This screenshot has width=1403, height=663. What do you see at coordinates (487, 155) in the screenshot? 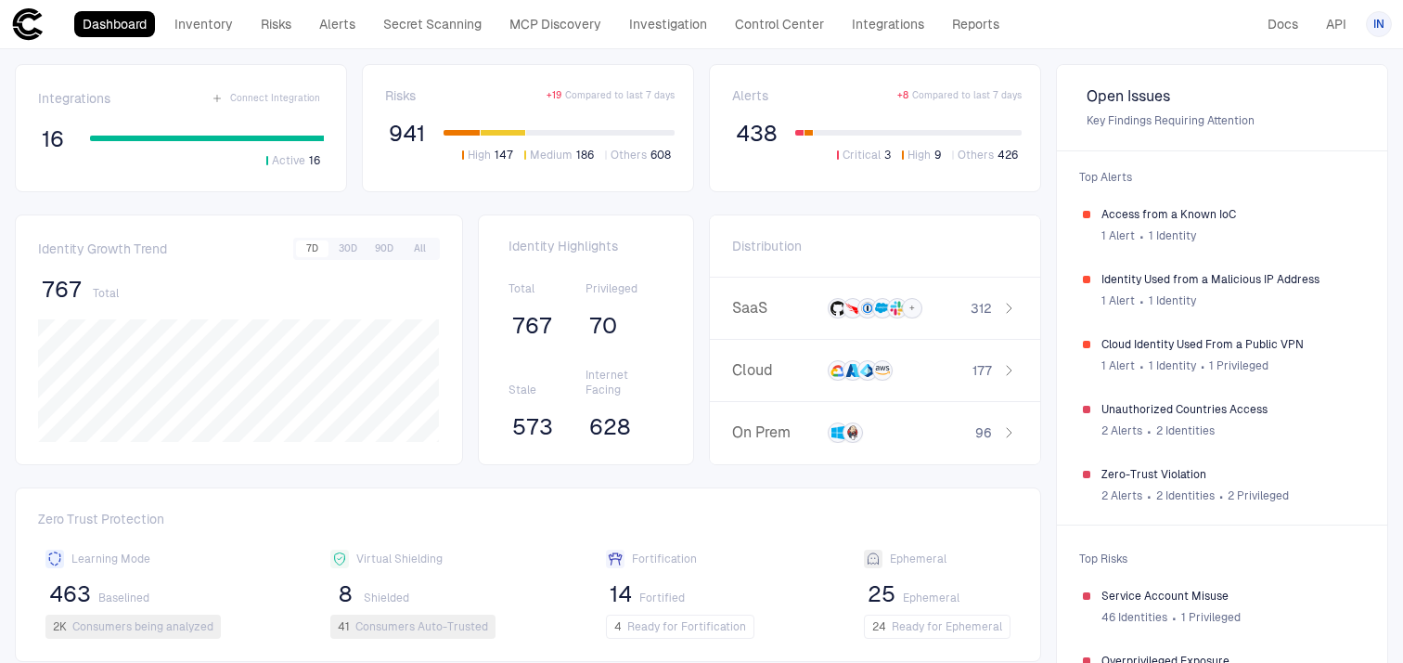
I see `button: High147` at bounding box center [487, 155].